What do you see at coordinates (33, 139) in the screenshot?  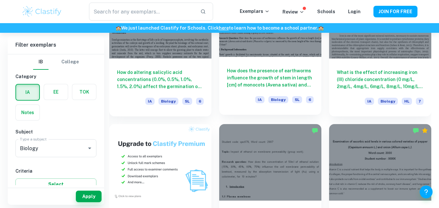 I see `label: Type a subject` at bounding box center [33, 139].